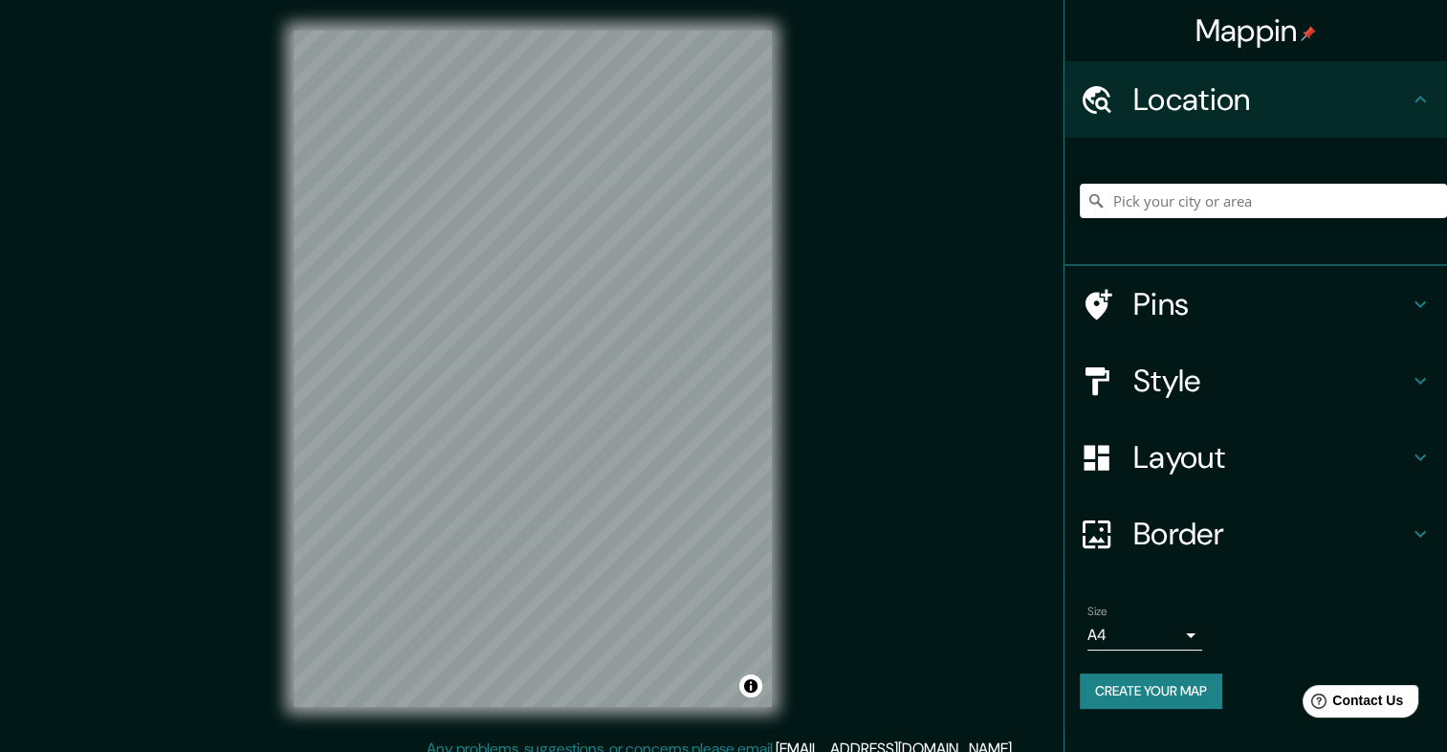 This screenshot has height=752, width=1447. I want to click on h4: Pins, so click(1271, 304).